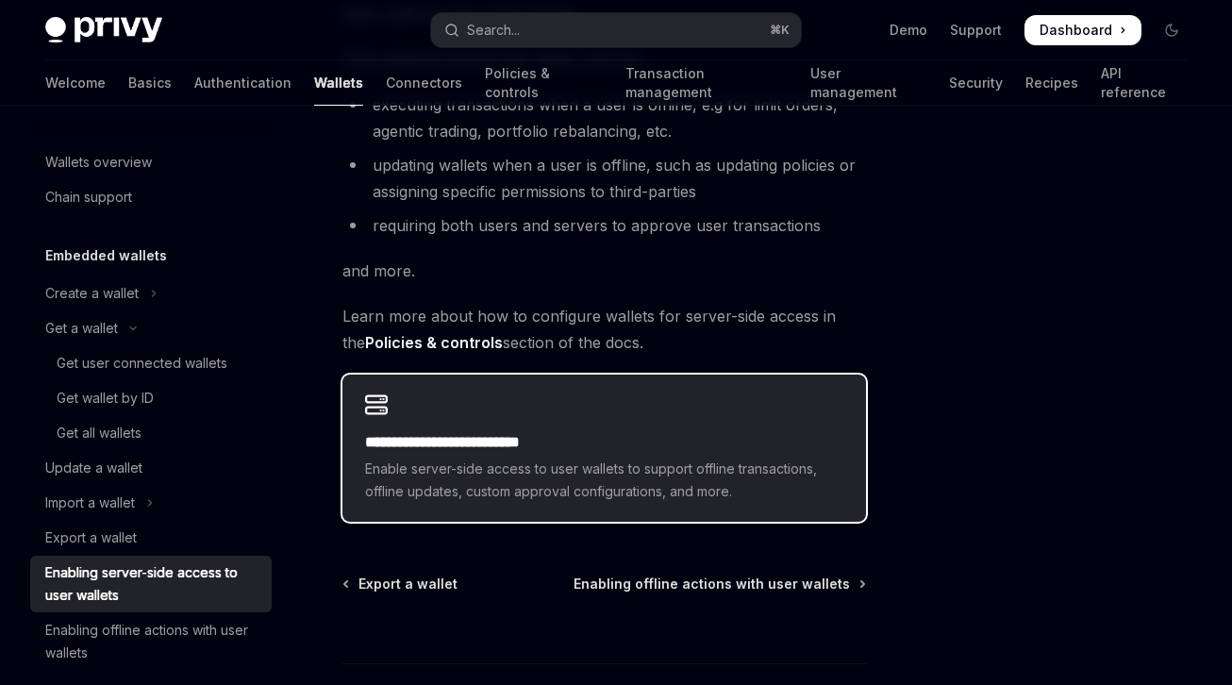 This screenshot has width=1232, height=685. I want to click on a: Get user connected wallets, so click(151, 363).